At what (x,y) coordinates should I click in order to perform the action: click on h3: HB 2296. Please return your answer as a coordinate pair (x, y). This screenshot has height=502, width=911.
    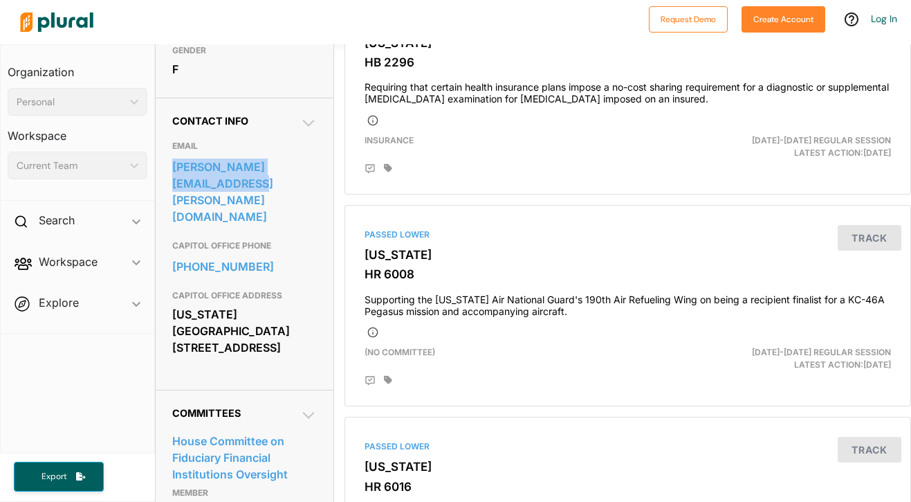
    Looking at the image, I should click on (627, 62).